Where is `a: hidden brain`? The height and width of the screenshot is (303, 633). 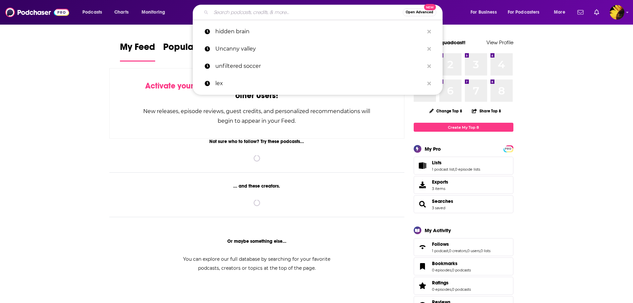 a: hidden brain is located at coordinates (318, 32).